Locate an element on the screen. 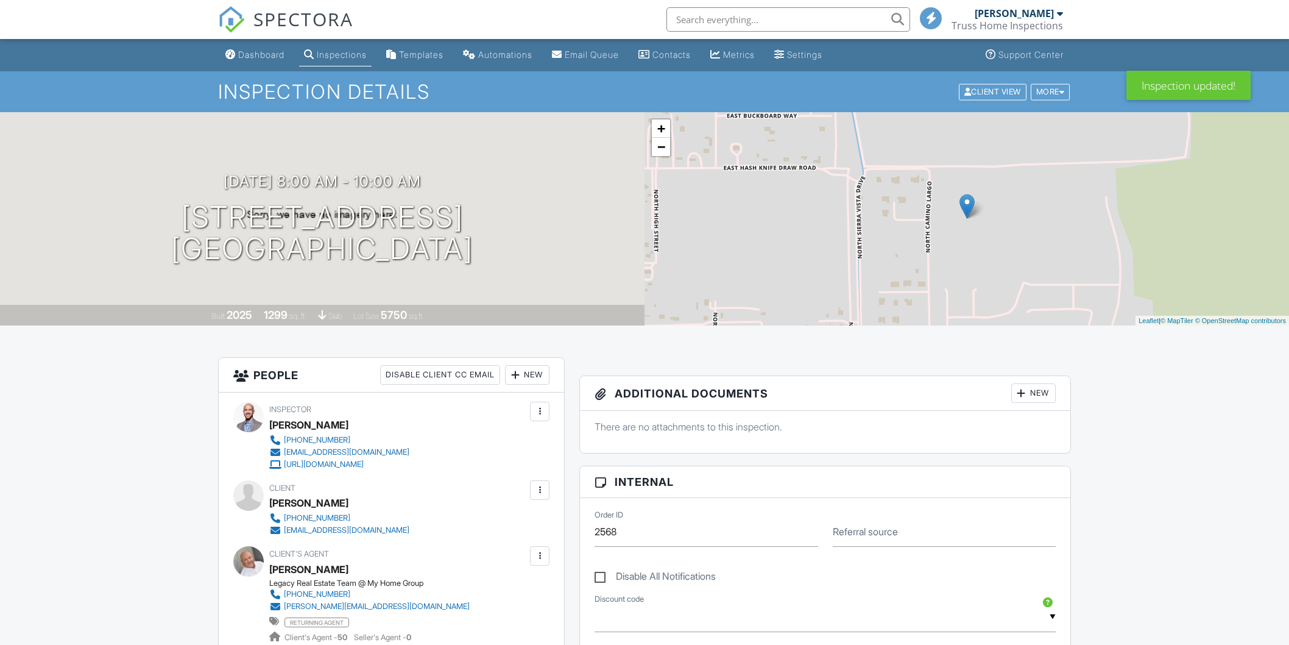 This screenshot has height=645, width=1289. span: Client is located at coordinates (282, 487).